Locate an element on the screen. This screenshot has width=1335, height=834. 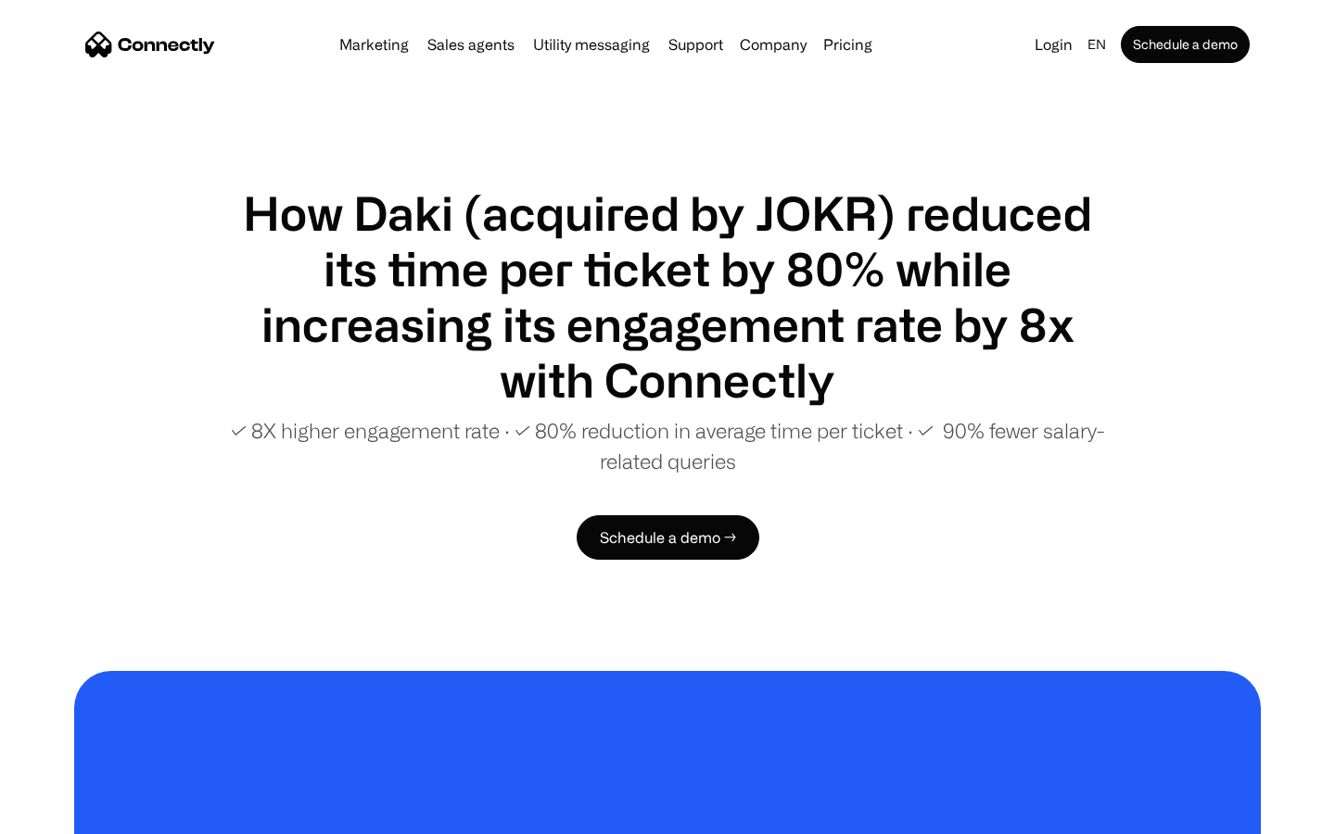
a: Pricing is located at coordinates (847, 44).